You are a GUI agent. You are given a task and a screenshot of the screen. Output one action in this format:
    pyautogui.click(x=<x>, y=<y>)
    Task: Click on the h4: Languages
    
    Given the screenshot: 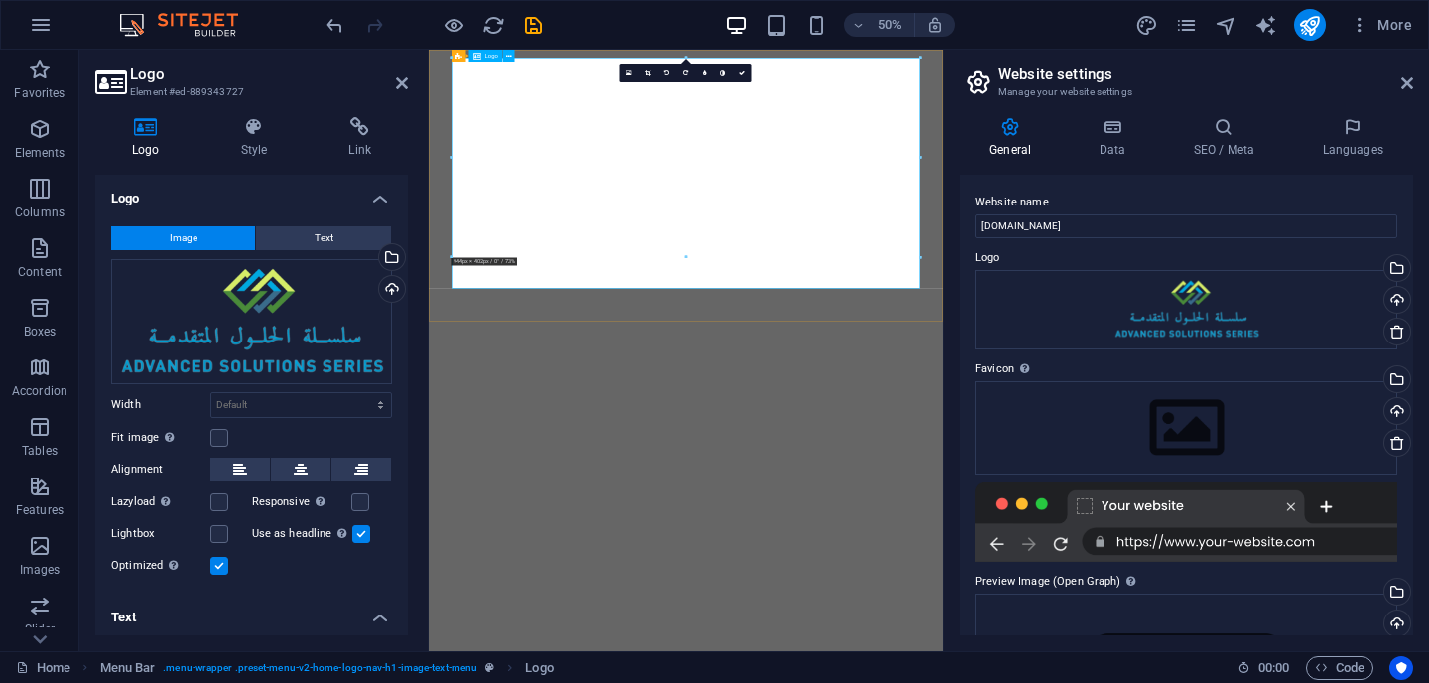 What is the action you would take?
    pyautogui.click(x=1352, y=138)
    